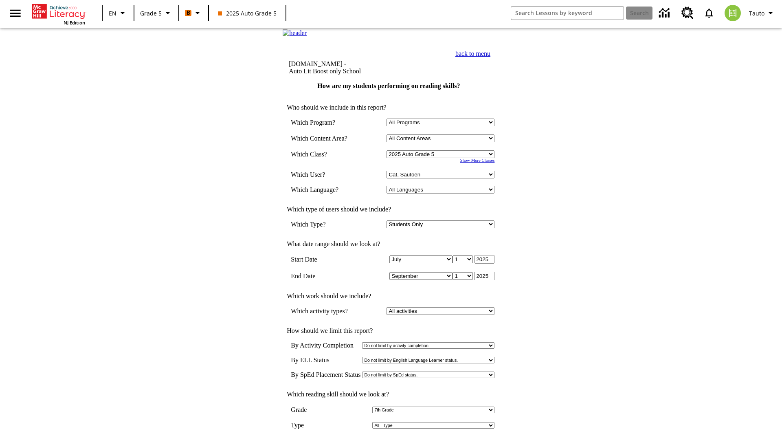 The image size is (782, 440). I want to click on button: Profile/Settings, so click(762, 13).